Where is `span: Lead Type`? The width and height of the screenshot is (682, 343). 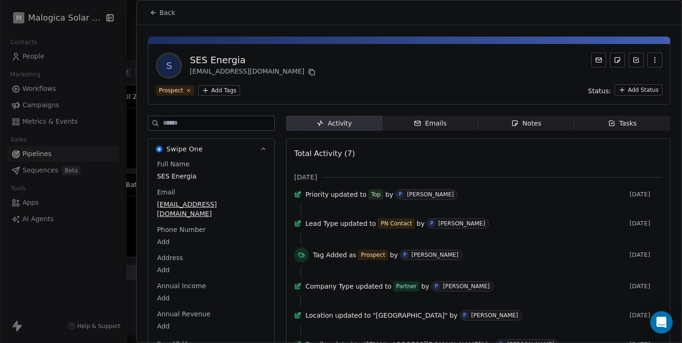
span: Lead Type is located at coordinates (322, 223).